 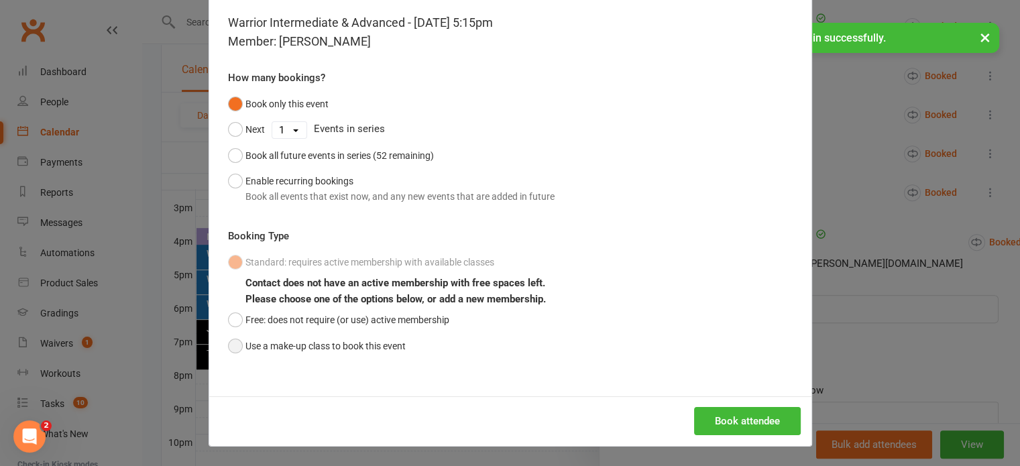 I want to click on div: Events in series, so click(x=510, y=129).